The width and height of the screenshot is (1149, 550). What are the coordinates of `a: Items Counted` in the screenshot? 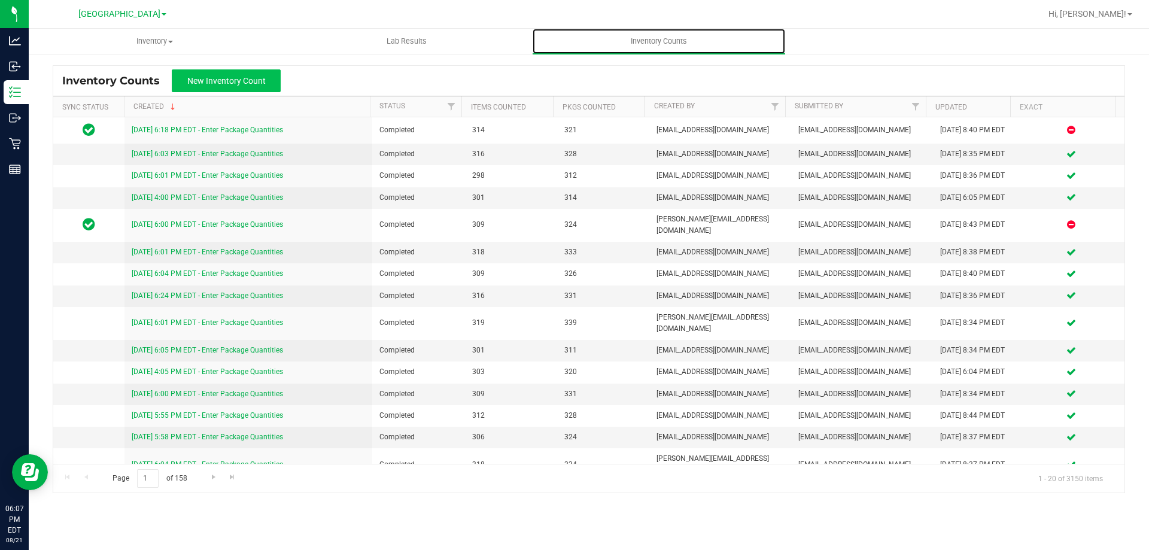 It's located at (498, 107).